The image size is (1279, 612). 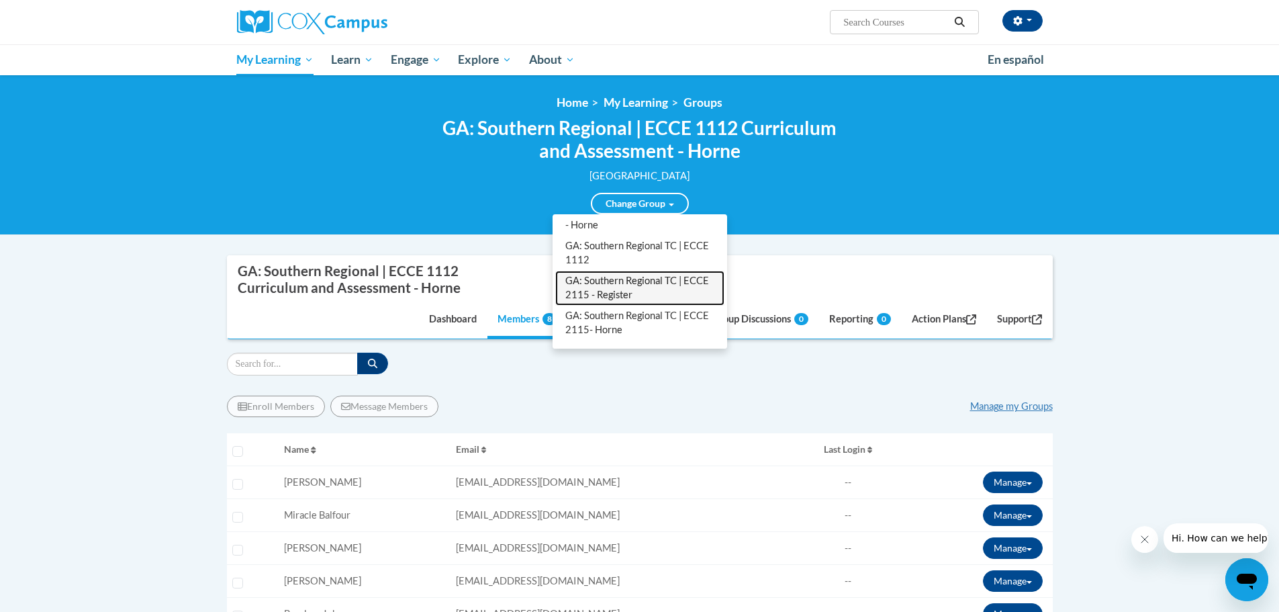 What do you see at coordinates (467, 448) in the screenshot?
I see `span: Email` at bounding box center [467, 448].